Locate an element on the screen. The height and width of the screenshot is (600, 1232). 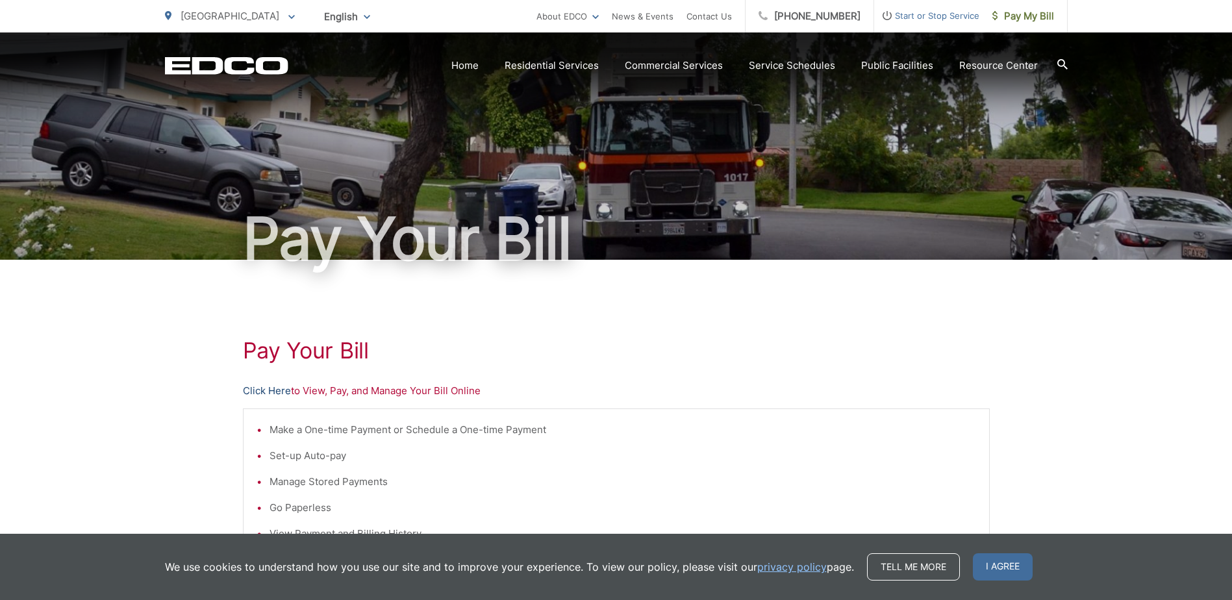
a: Public Facilities is located at coordinates (897, 66).